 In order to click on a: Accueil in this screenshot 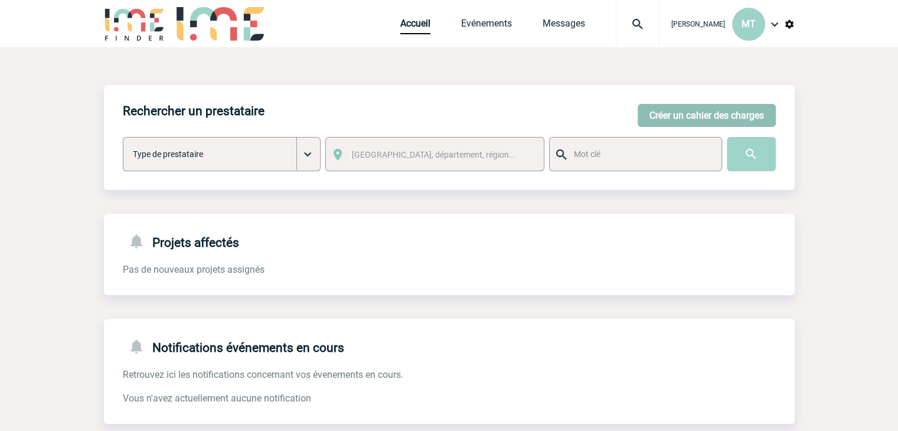, I will do `click(415, 26)`.